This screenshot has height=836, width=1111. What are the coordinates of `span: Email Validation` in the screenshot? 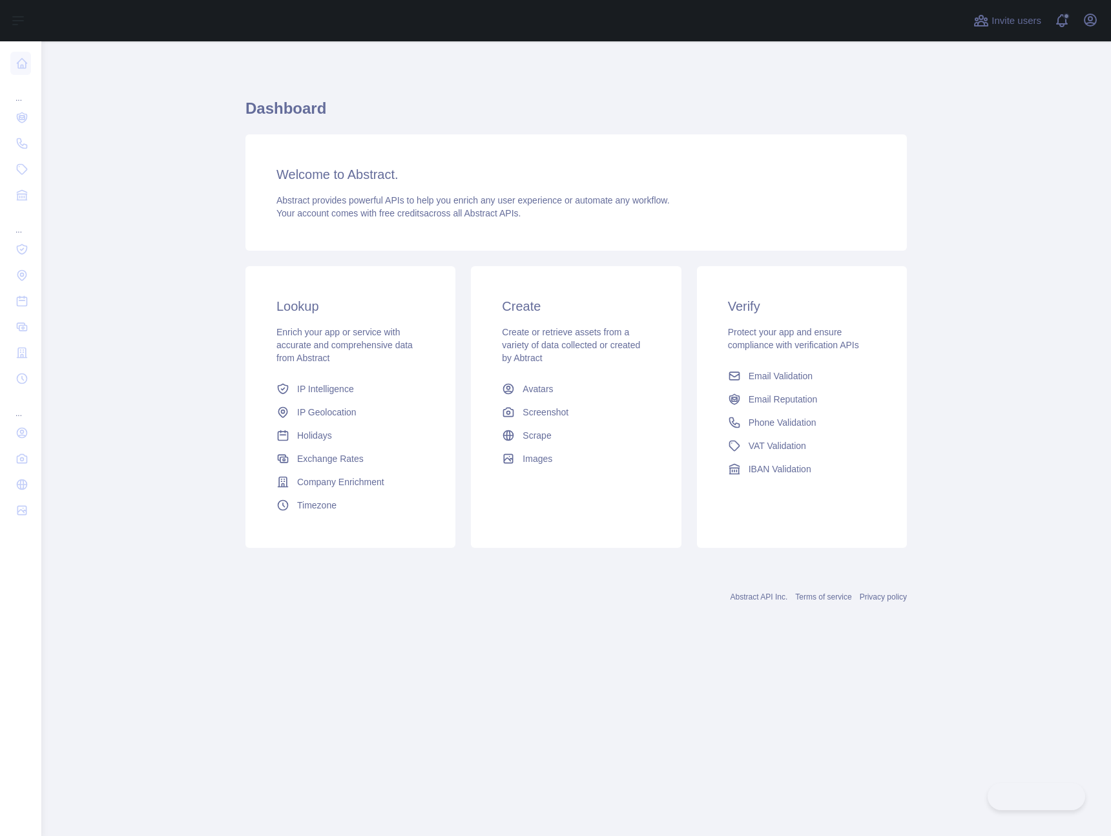 It's located at (780, 376).